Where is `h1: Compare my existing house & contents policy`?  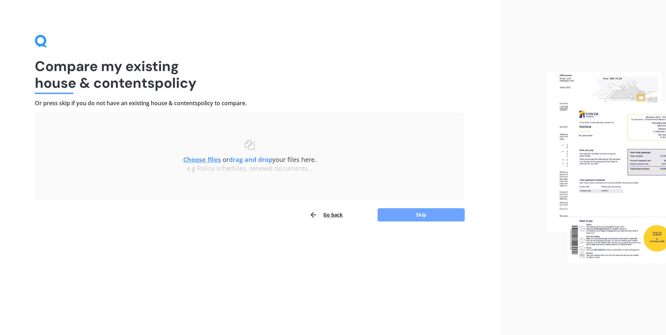 h1: Compare my existing house & contents policy is located at coordinates (250, 74).